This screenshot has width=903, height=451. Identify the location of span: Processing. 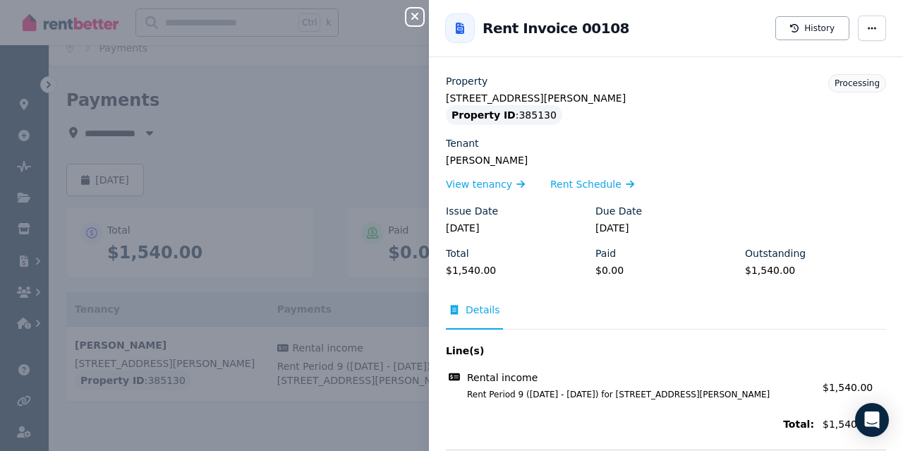
(857, 83).